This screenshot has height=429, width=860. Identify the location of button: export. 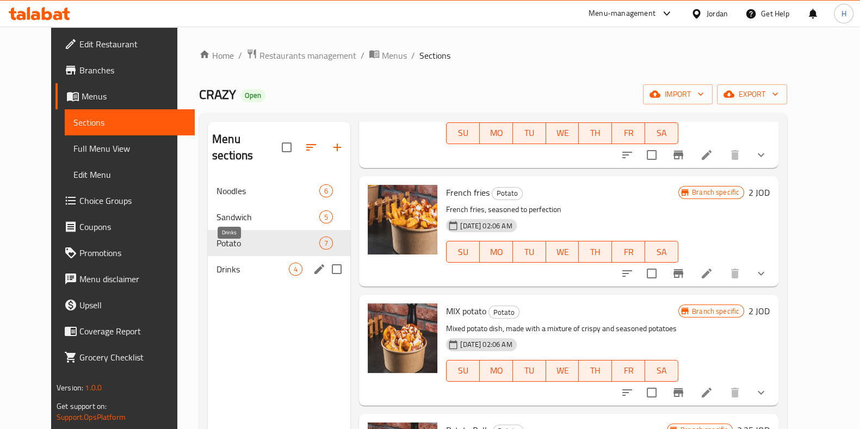
(751, 94).